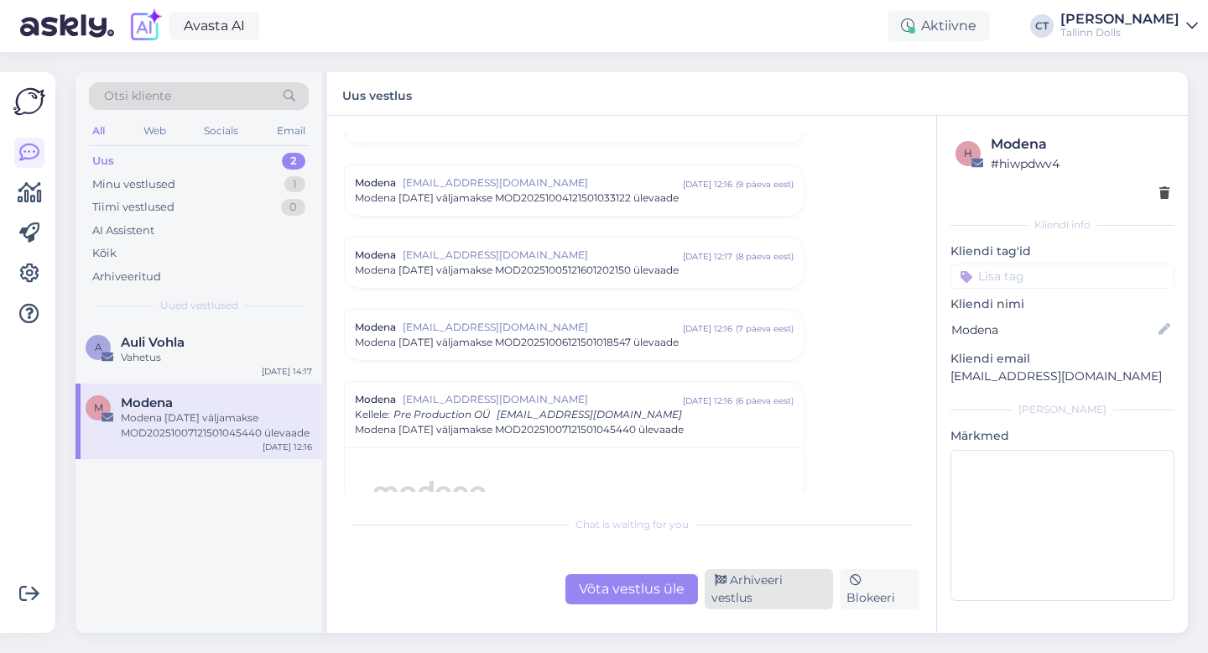  Describe the element at coordinates (29, 102) in the screenshot. I see `img: Askly Logo` at that location.